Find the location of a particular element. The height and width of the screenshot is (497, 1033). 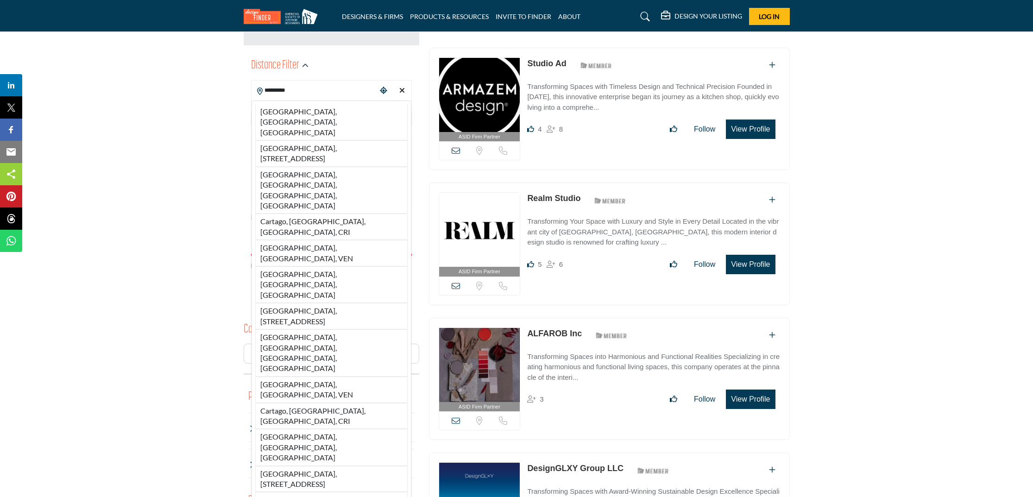

p: ALFAROB Inc is located at coordinates (555, 334).